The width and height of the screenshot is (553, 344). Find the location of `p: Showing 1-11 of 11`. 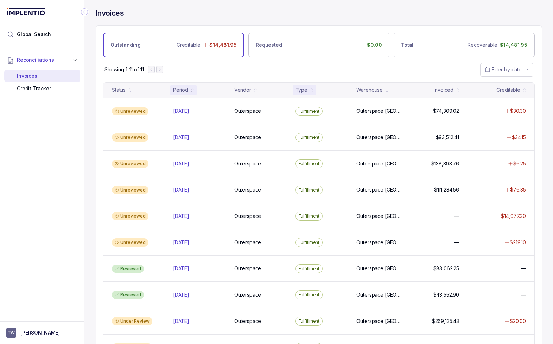

p: Showing 1-11 of 11 is located at coordinates (124, 70).